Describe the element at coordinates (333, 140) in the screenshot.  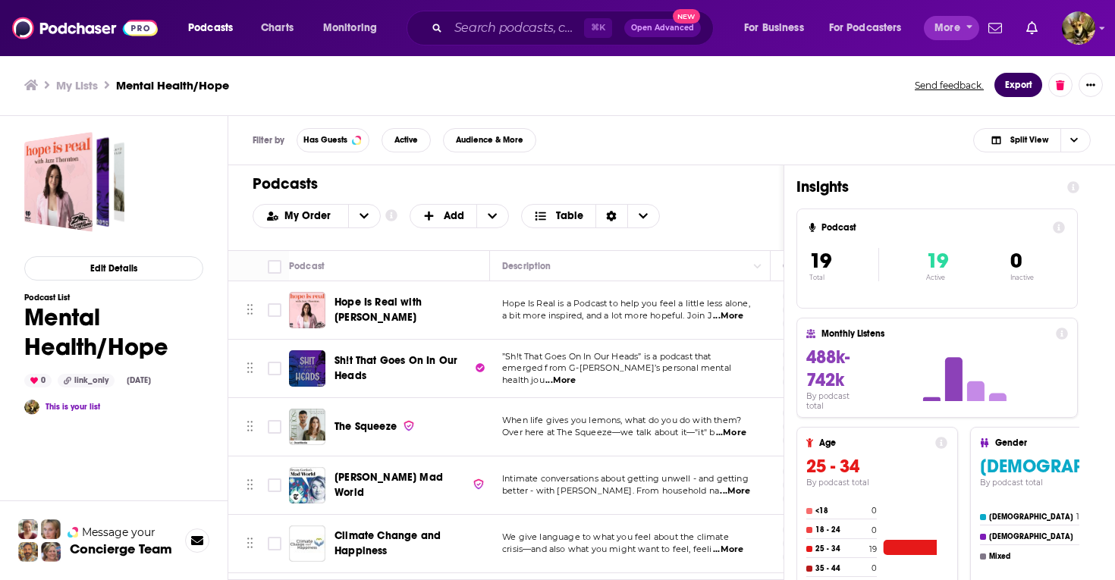
I see `button: Has Guests` at that location.